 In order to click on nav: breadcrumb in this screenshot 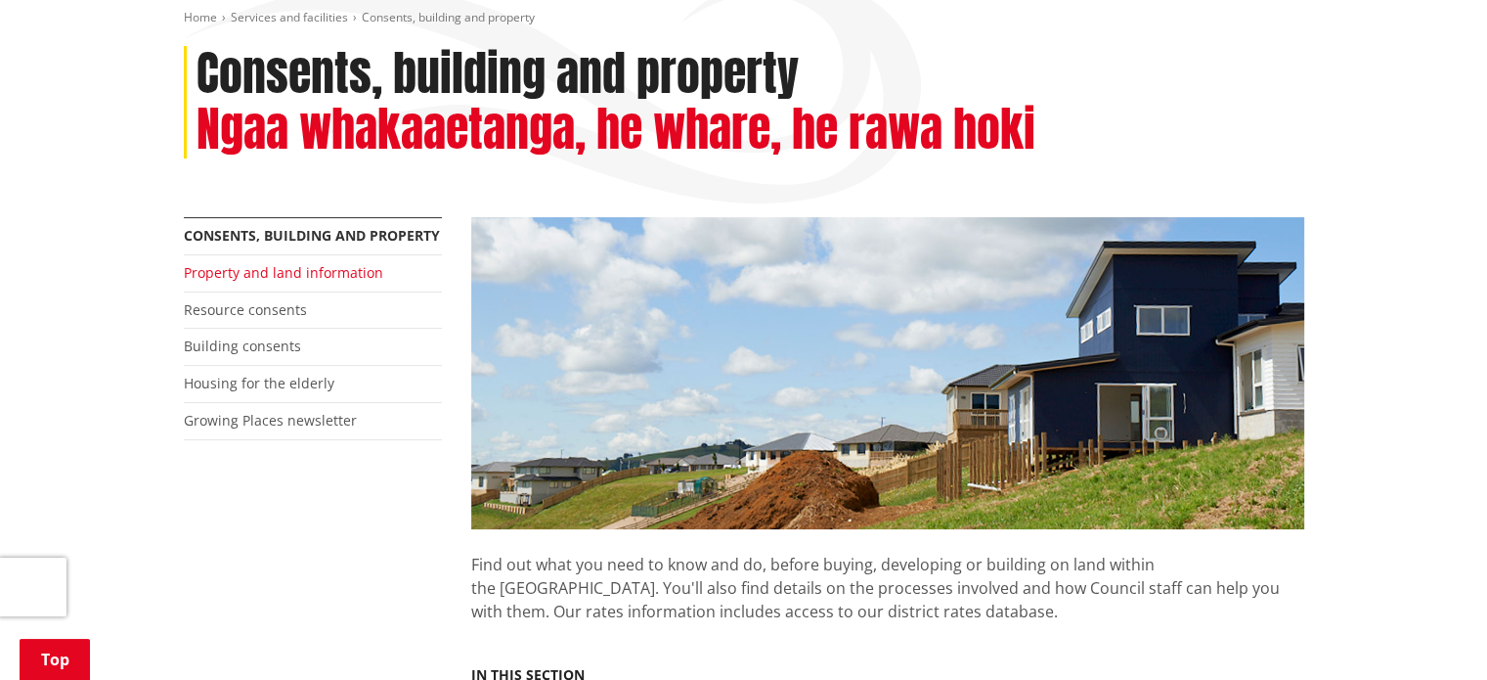, I will do `click(744, 18)`.